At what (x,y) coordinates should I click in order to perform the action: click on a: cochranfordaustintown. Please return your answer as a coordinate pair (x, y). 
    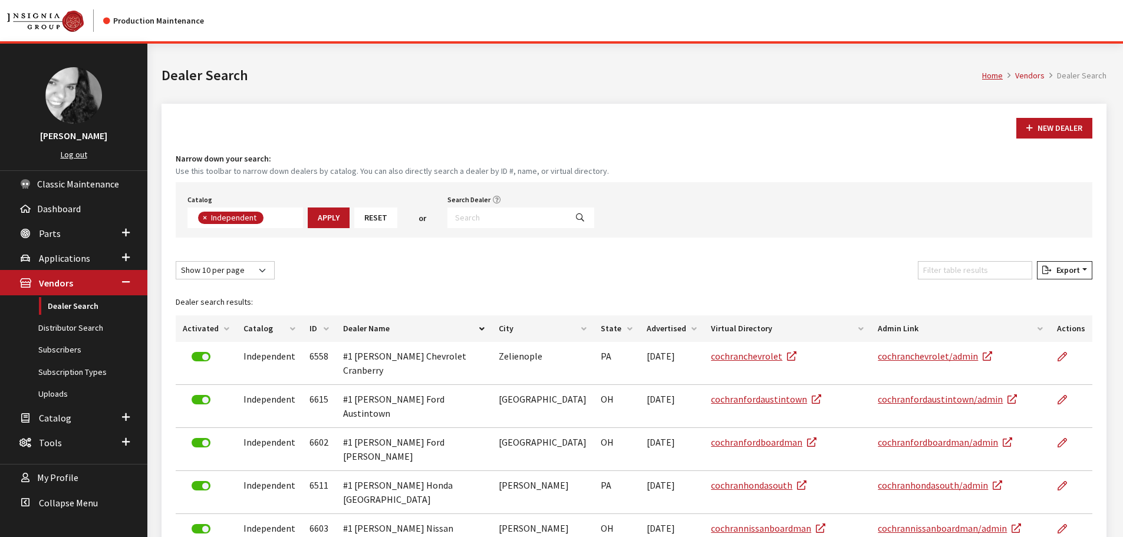
    Looking at the image, I should click on (766, 399).